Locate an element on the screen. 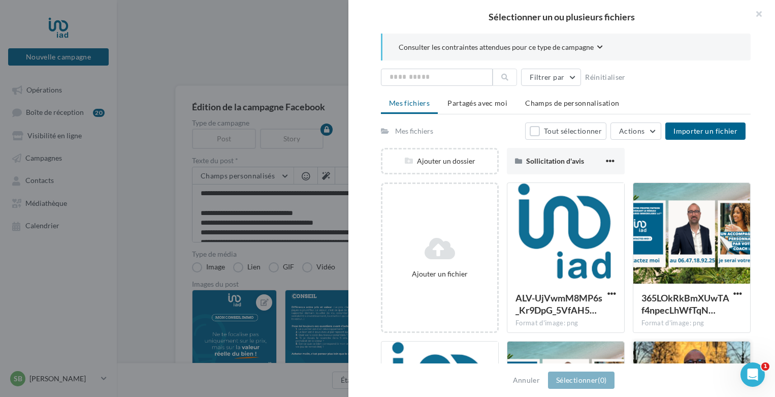 Image resolution: width=775 pixels, height=397 pixels. div: Ajouter un dossier is located at coordinates (440, 161).